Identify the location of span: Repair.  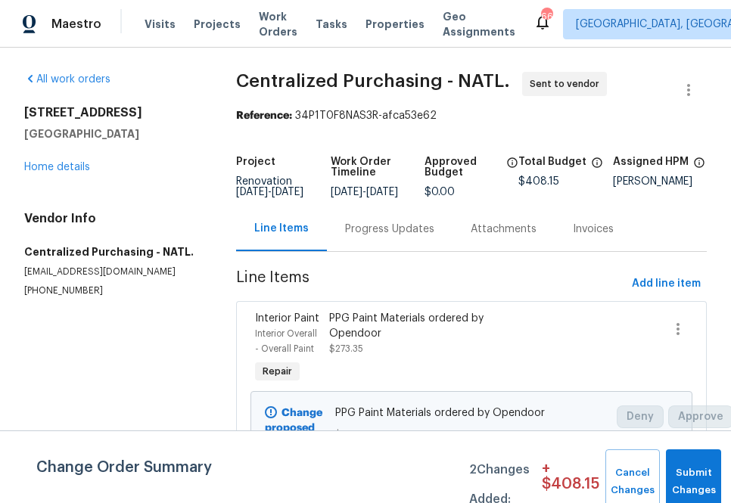
(277, 372).